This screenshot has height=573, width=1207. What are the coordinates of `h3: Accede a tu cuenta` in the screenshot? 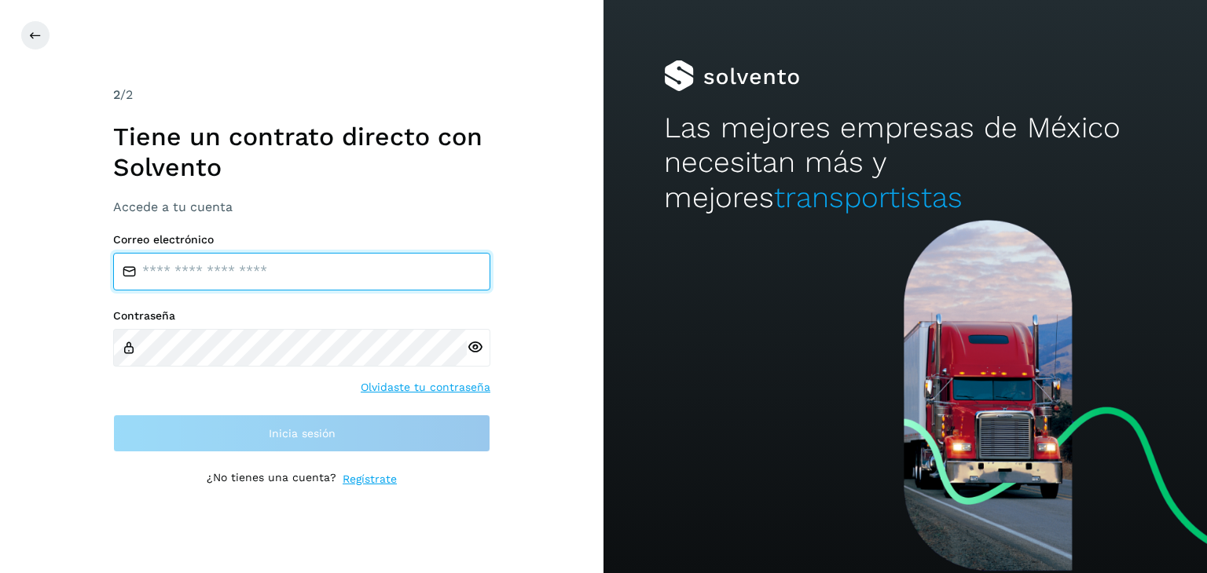 It's located at (302, 207).